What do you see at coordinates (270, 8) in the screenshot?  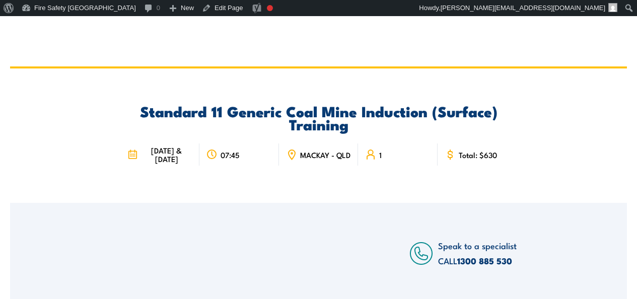 I see `div: Focus keyphrase not set` at bounding box center [270, 8].